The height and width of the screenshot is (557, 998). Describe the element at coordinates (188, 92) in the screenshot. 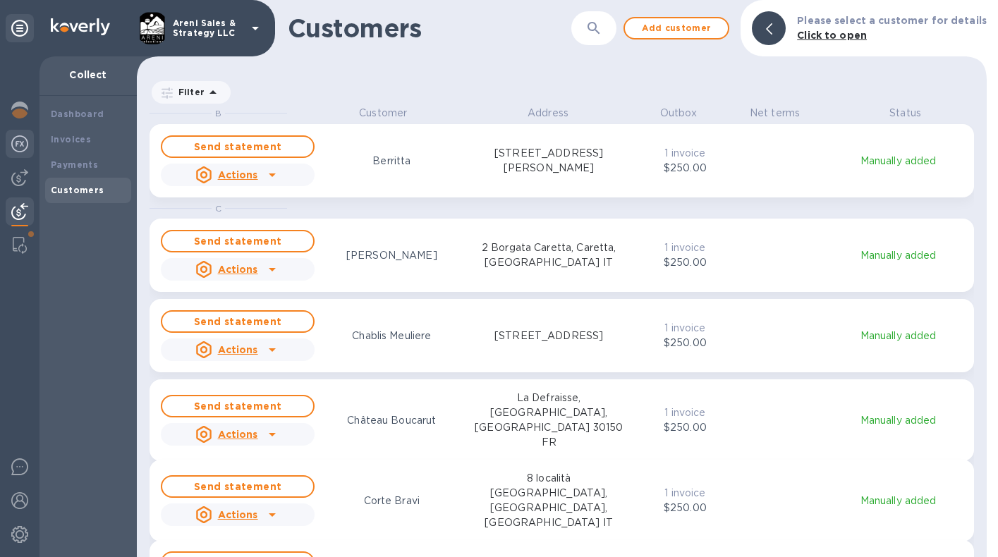

I see `p: Filter` at that location.